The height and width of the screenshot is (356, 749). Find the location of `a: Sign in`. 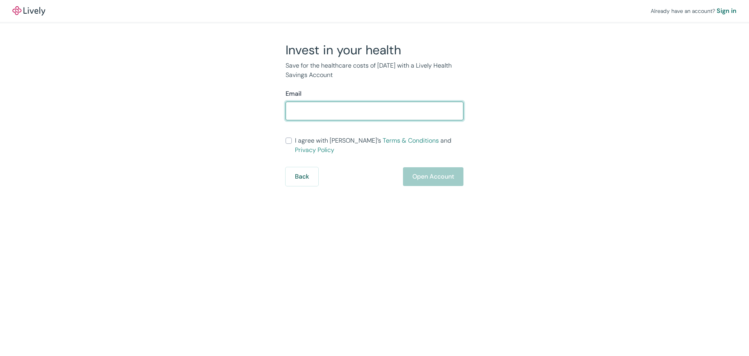

a: Sign in is located at coordinates (727, 11).